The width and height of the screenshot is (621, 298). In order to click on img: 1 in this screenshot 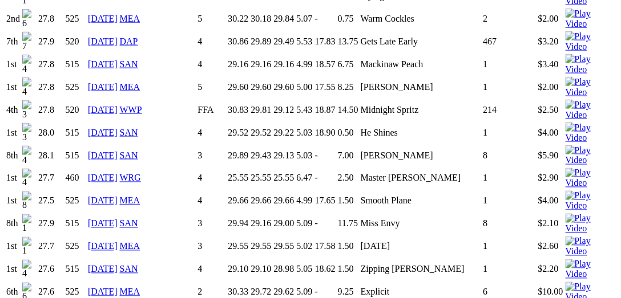, I will do `click(29, 224)`.